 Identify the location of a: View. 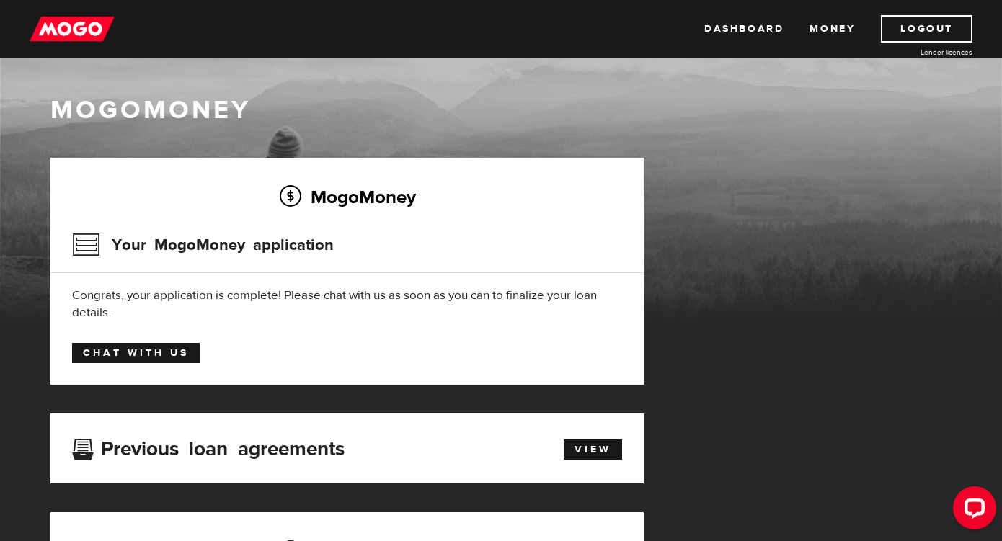
(592, 450).